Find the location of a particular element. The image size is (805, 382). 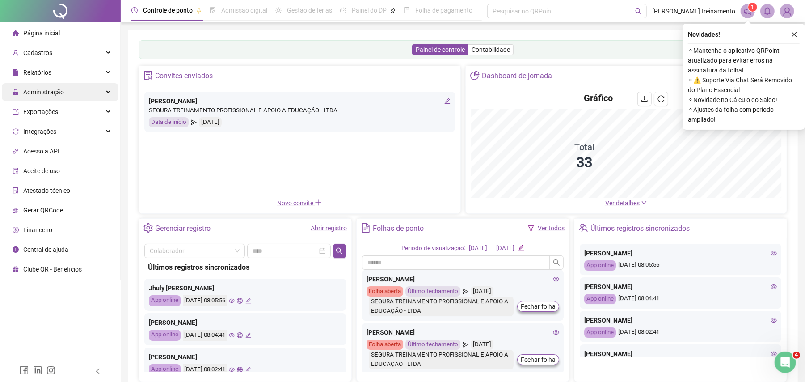

span: pie-chart is located at coordinates (475, 75).